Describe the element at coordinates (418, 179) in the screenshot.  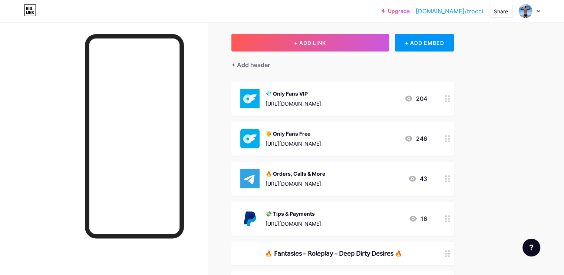
I see `div: 43` at that location.